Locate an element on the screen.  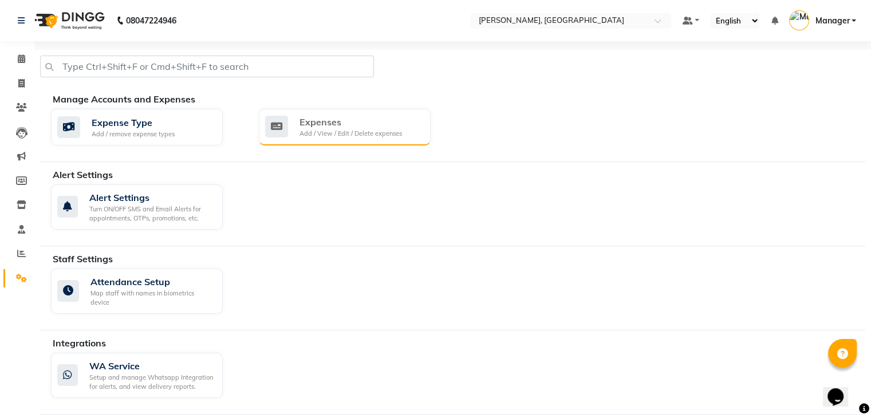
div: Expense Type is located at coordinates (133, 123).